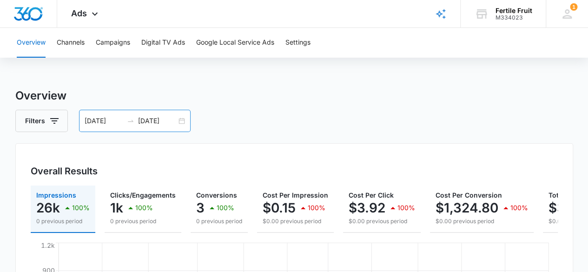 The width and height of the screenshot is (588, 272). What do you see at coordinates (157, 121) in the screenshot?
I see `input: End date` at bounding box center [157, 121].